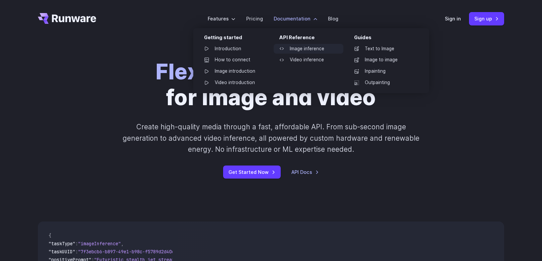 This screenshot has height=261, width=542. Describe the element at coordinates (333, 18) in the screenshot. I see `a: Blog` at that location.